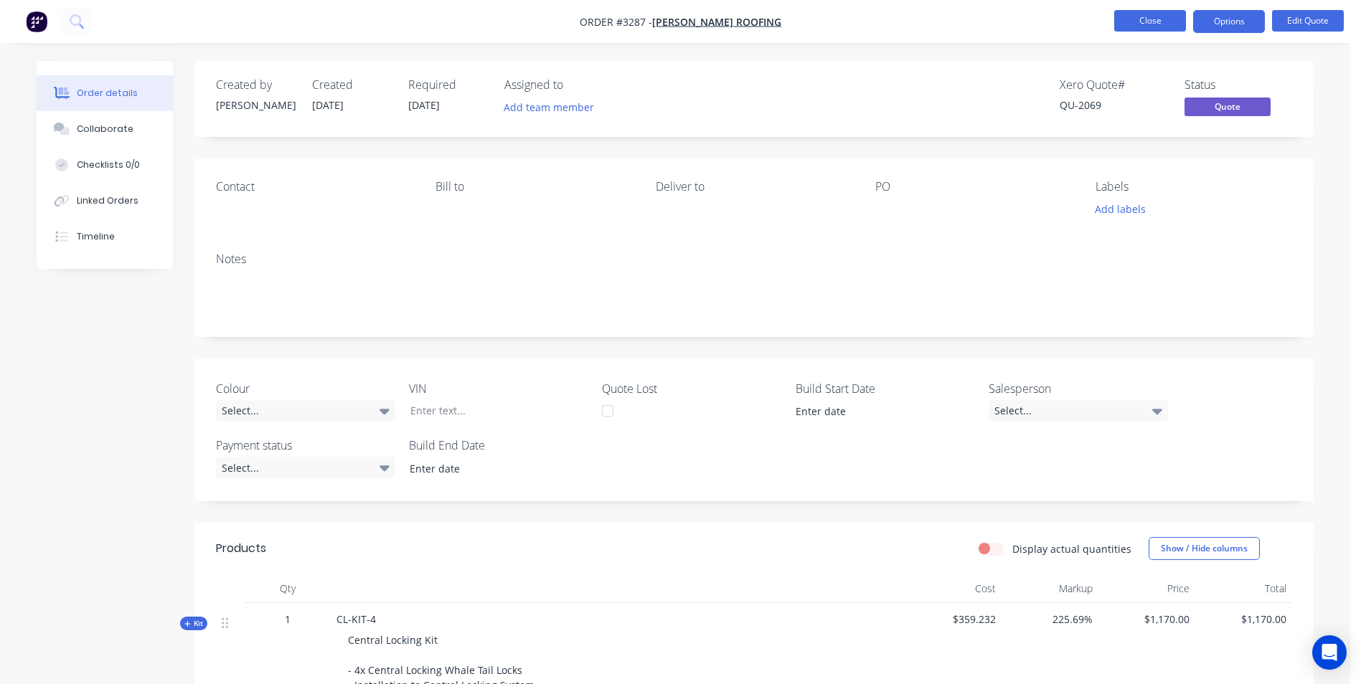 The width and height of the screenshot is (1361, 684). Describe the element at coordinates (105, 129) in the screenshot. I see `div: Collaborate` at that location.